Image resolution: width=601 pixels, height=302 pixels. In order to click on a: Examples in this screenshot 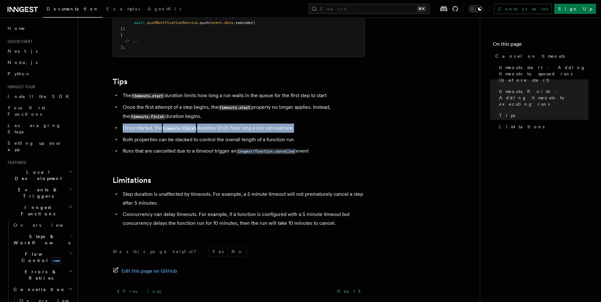, I will do `click(123, 9)`.